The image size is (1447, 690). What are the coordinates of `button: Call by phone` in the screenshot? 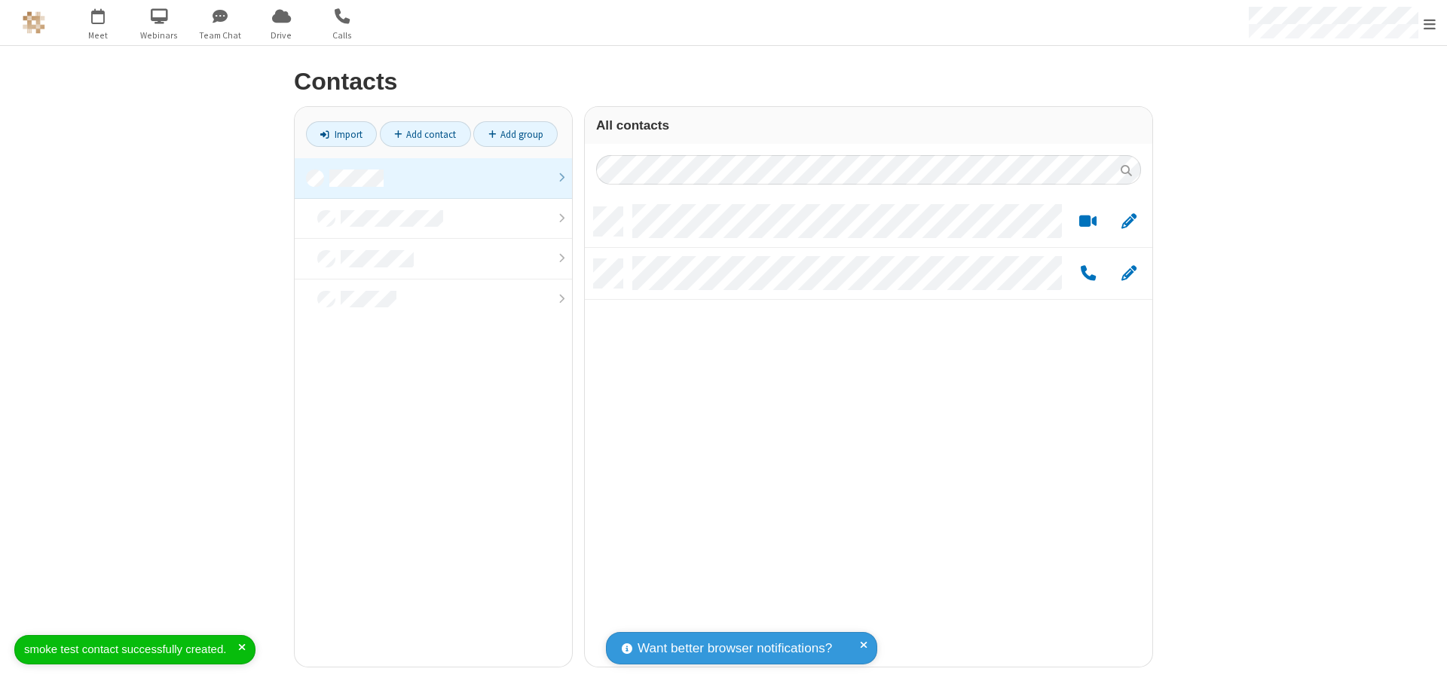 It's located at (1088, 274).